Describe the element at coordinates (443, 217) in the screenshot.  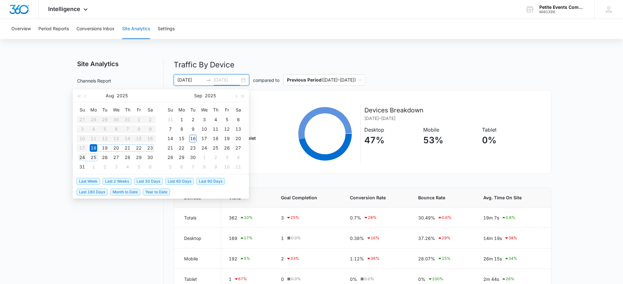
I see `div: 30.49%` at that location.